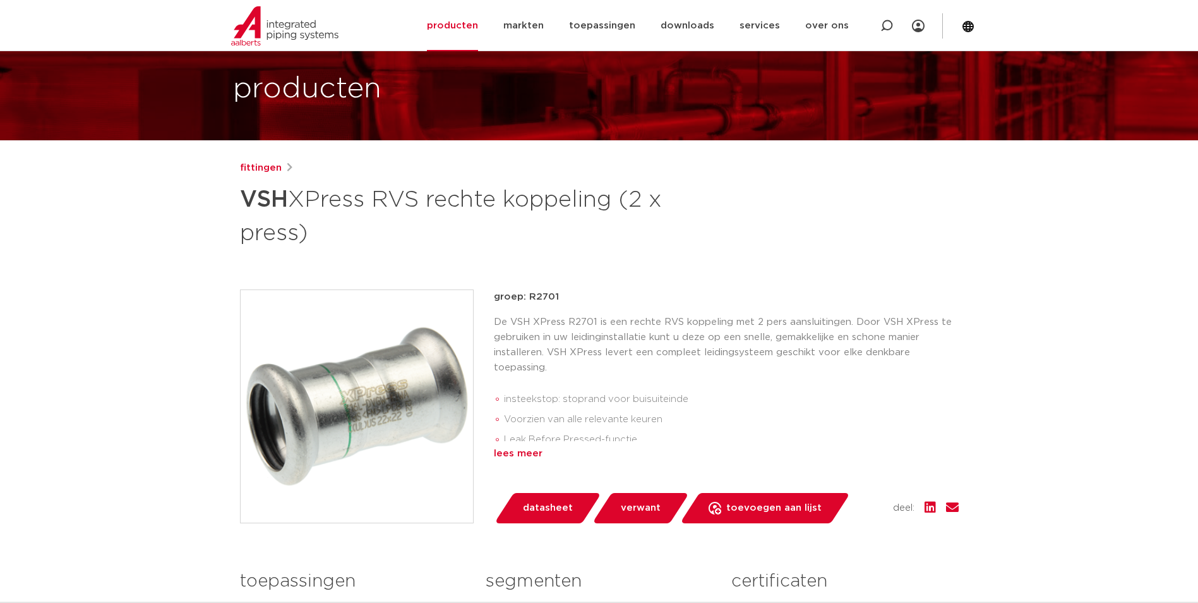  Describe the element at coordinates (357, 406) in the screenshot. I see `img: Product Image for VSH XPress RVS rechte koppeling (2 x press)` at that location.